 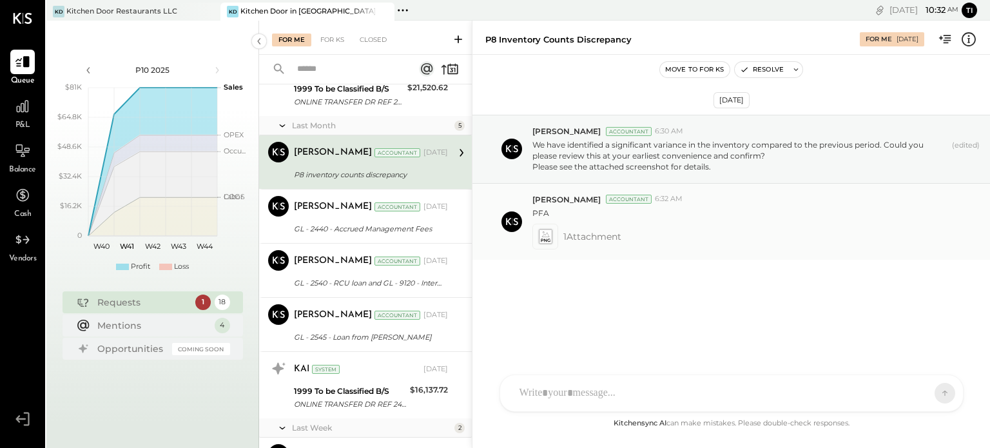 I want to click on div: Closed, so click(x=373, y=40).